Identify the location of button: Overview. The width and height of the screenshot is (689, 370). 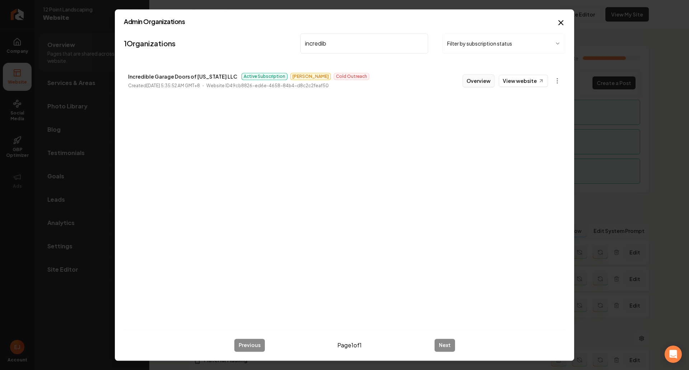
(478, 81).